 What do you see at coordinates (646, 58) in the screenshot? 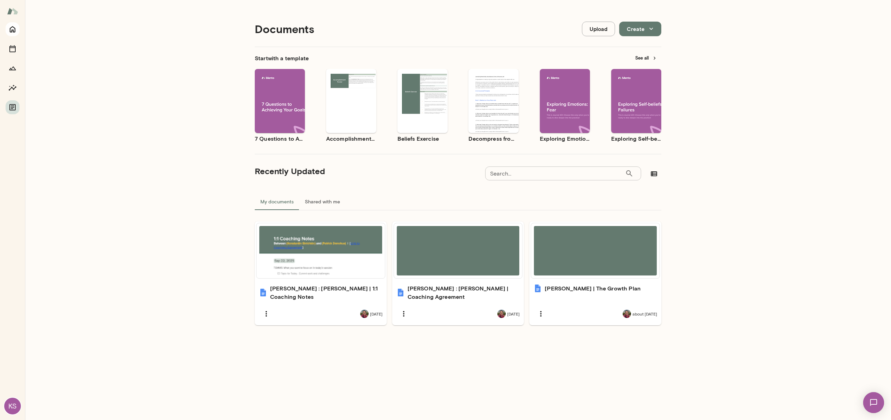
I see `button: See all` at bounding box center [646, 58].